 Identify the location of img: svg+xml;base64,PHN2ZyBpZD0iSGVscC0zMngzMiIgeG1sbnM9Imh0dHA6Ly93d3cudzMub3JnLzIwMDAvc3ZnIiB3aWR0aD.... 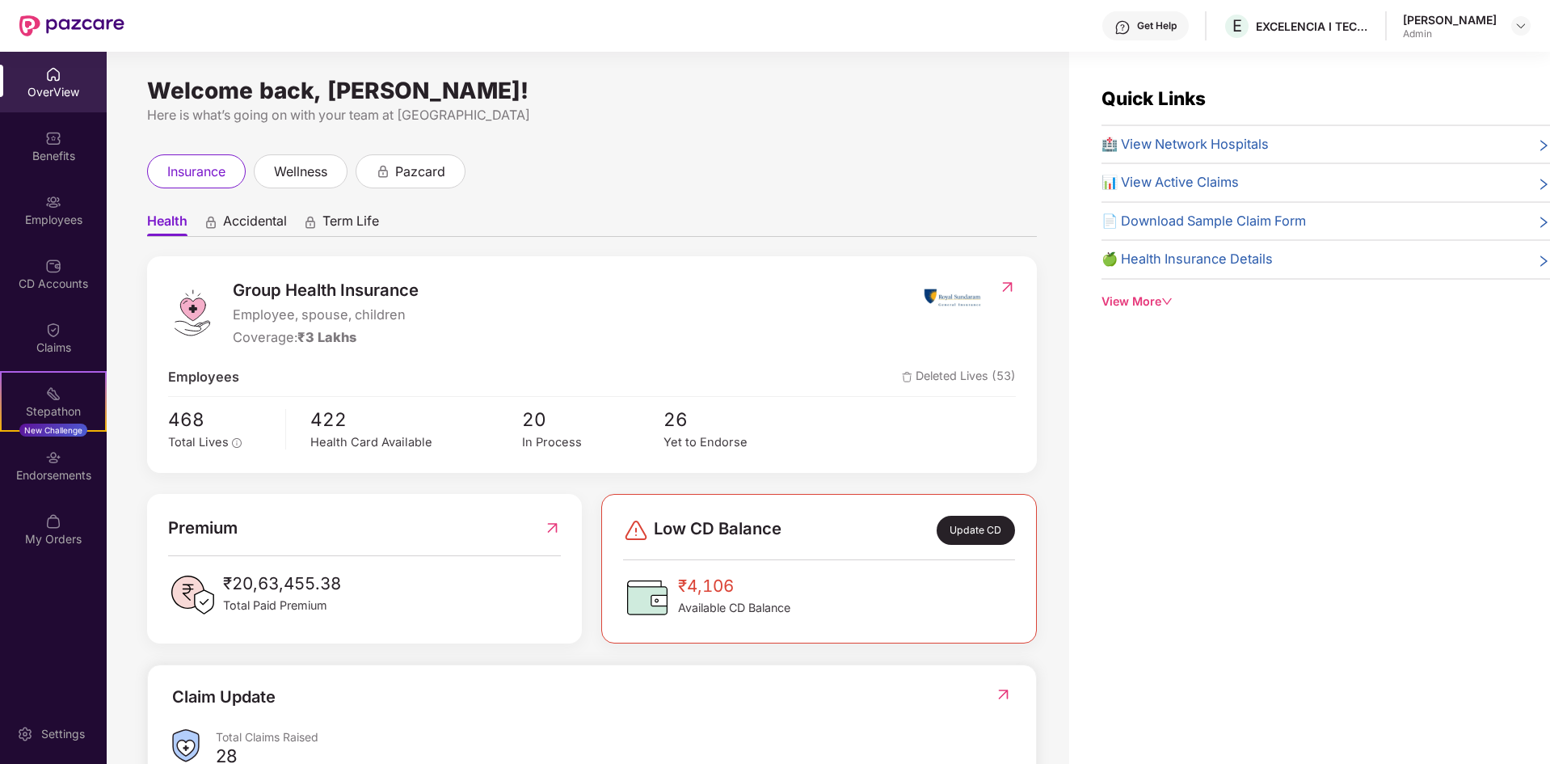
(1123, 27).